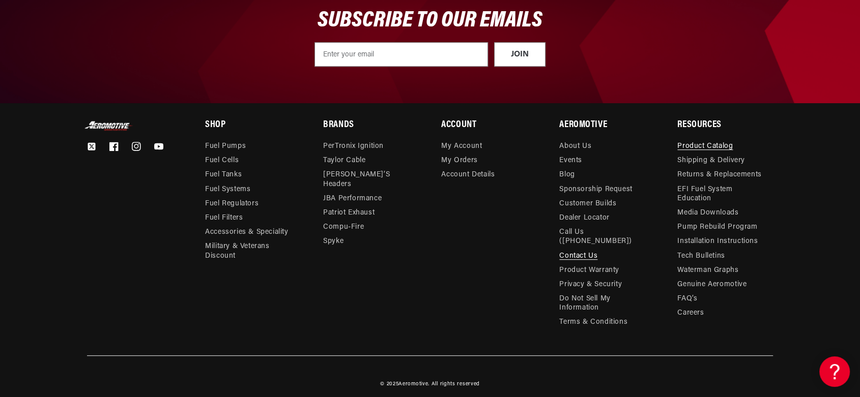 This screenshot has width=860, height=397. I want to click on a: Waterman Graphs, so click(708, 271).